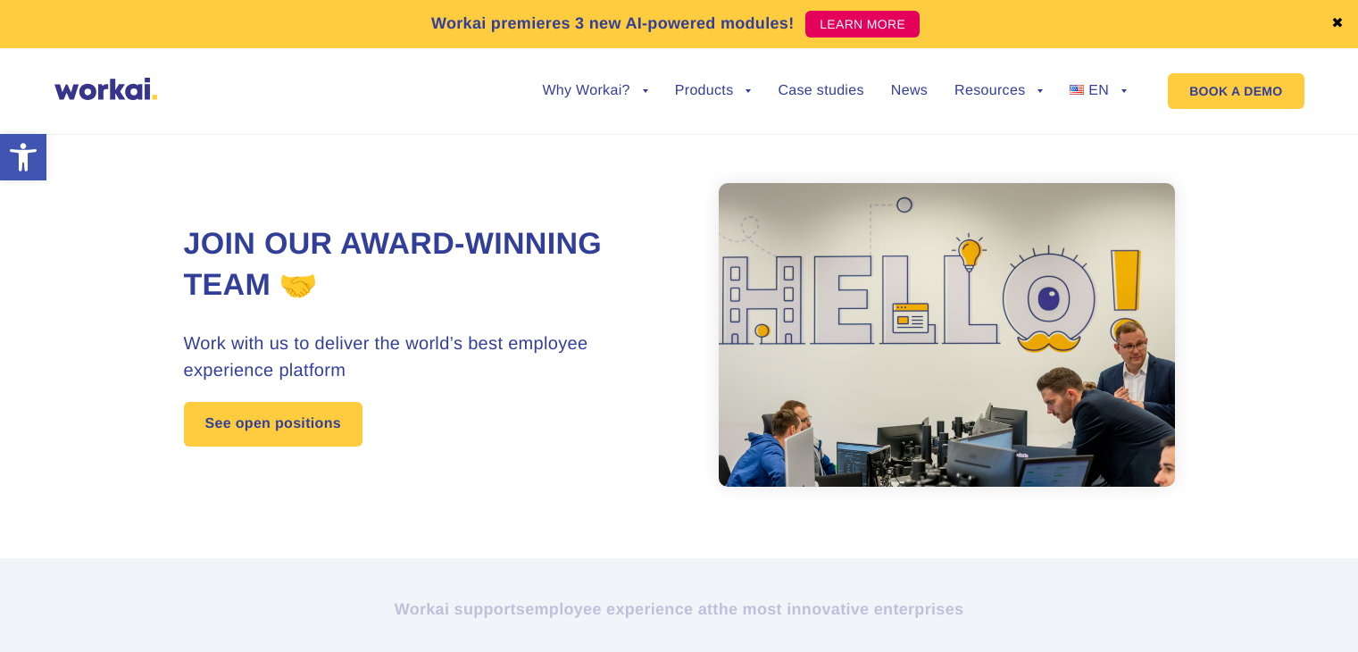 This screenshot has width=1358, height=652. I want to click on a: News, so click(909, 91).